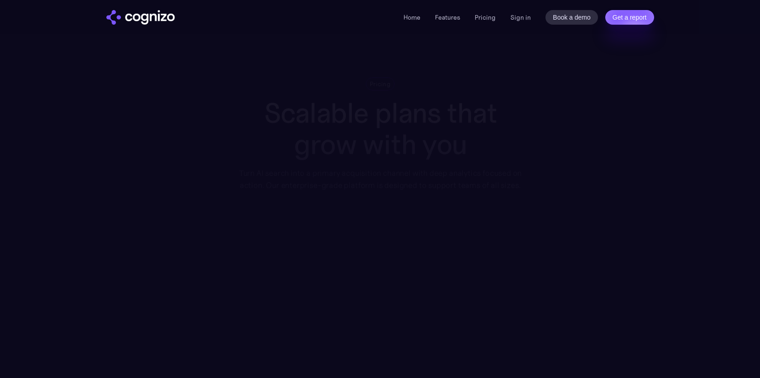  I want to click on a: home, so click(141, 17).